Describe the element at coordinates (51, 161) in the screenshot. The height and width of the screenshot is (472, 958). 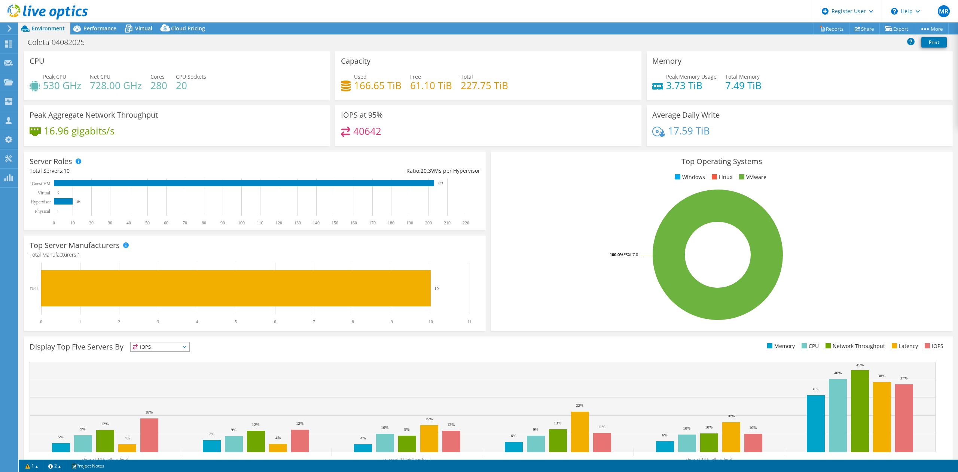
I see `h3: Server Roles` at that location.